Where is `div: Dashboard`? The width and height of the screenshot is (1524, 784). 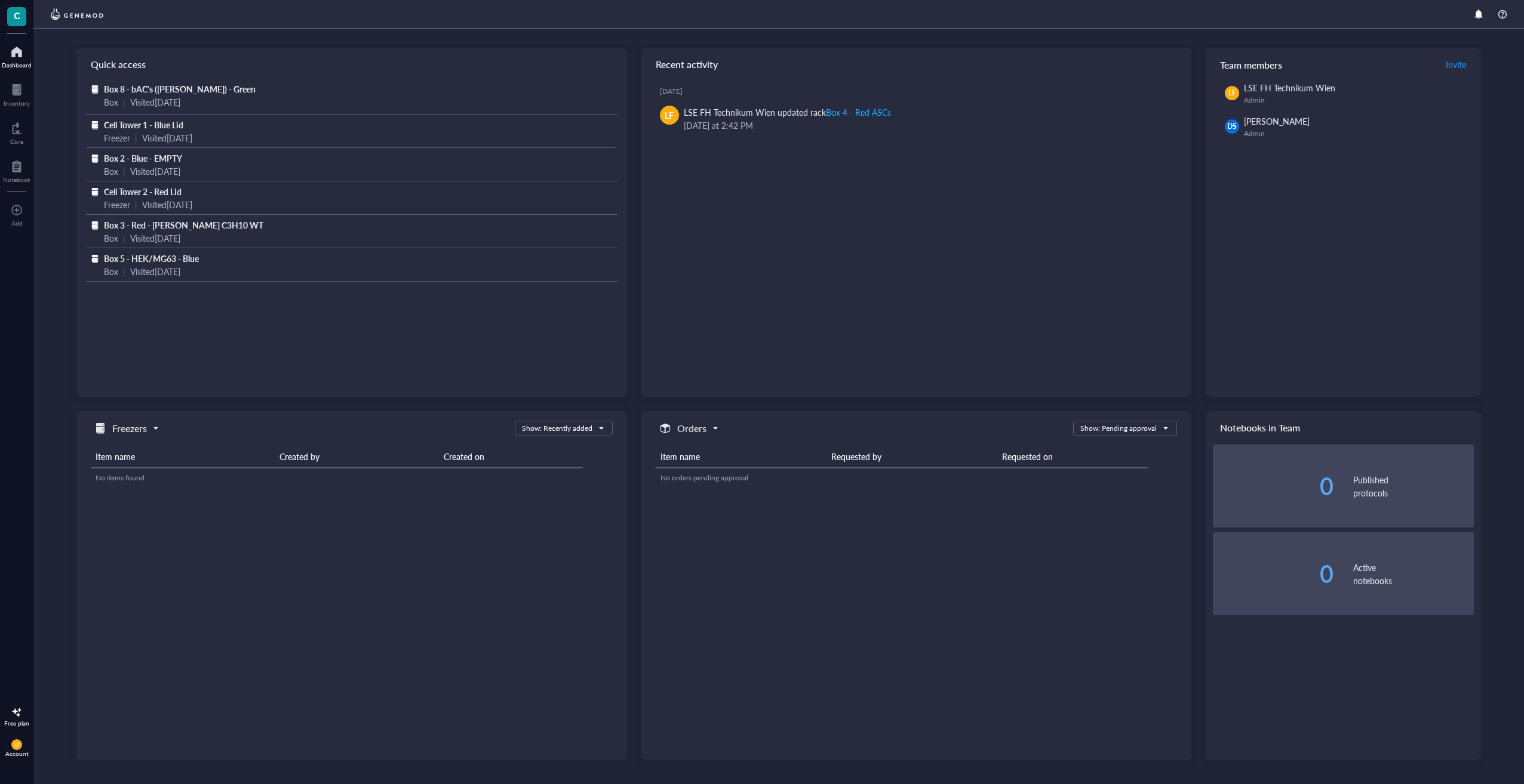 div: Dashboard is located at coordinates (17, 65).